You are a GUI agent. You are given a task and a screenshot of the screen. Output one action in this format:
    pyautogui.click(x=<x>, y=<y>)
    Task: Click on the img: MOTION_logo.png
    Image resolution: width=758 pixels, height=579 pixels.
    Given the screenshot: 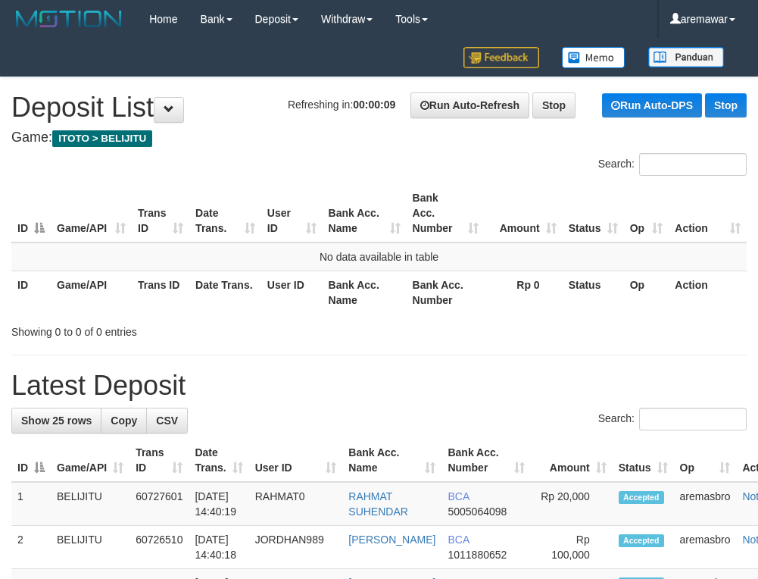 What is the action you would take?
    pyautogui.click(x=69, y=19)
    